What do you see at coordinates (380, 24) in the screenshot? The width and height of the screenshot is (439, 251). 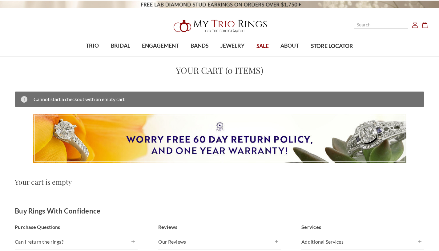 I see `input: Search` at bounding box center [380, 24].